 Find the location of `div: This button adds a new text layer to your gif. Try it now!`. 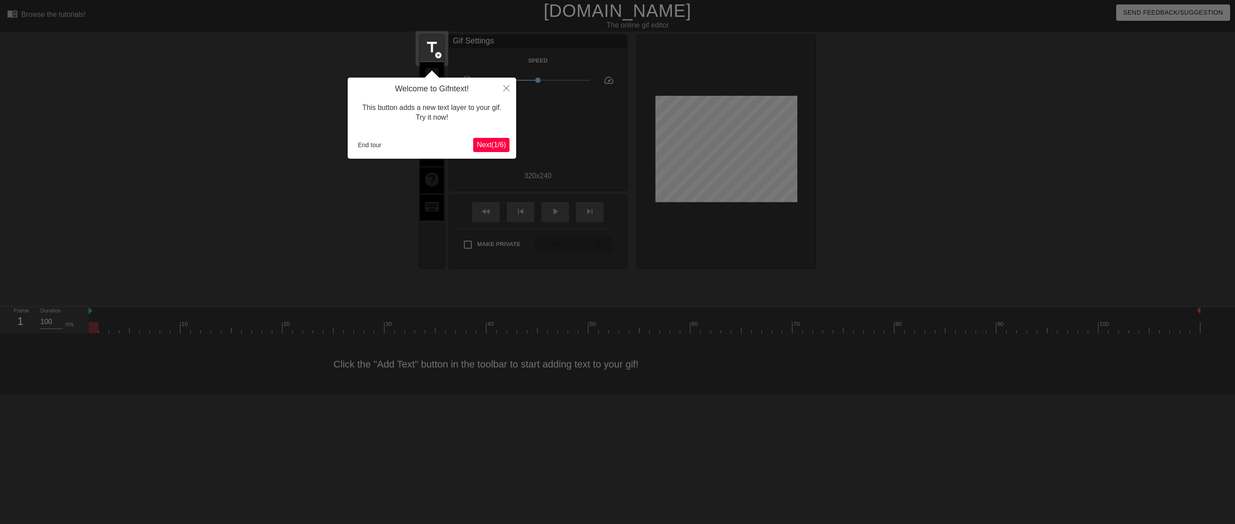

div: This button adds a new text layer to your gif. Try it now! is located at coordinates (432, 113).